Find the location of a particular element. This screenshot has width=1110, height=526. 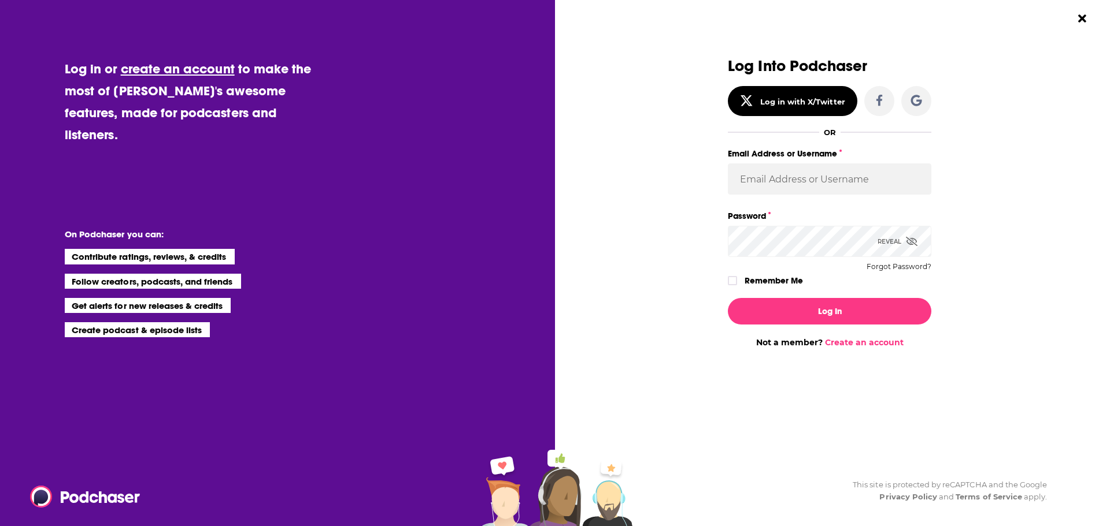

a: Terms of Service is located at coordinates (988, 497).